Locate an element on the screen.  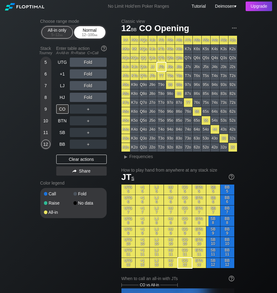
div: UTG 8 is located at coordinates (128, 221).